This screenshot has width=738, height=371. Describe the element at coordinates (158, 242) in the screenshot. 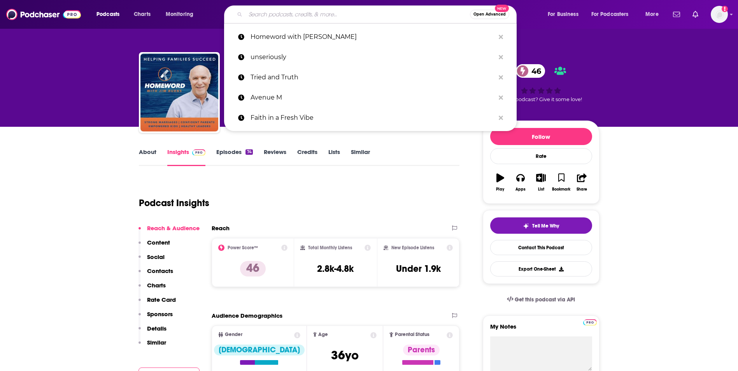

I see `p: Content` at that location.